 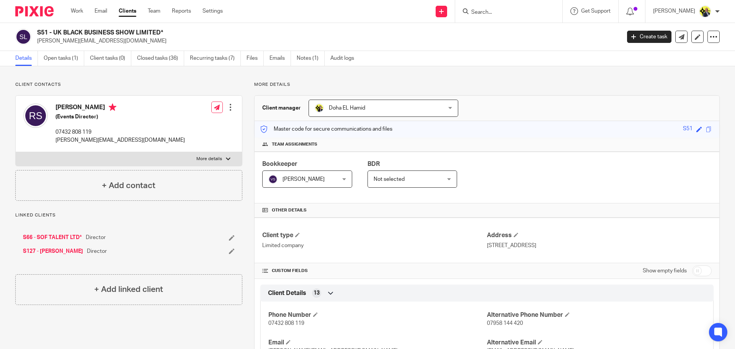 I want to click on span: Team assignments, so click(x=294, y=144).